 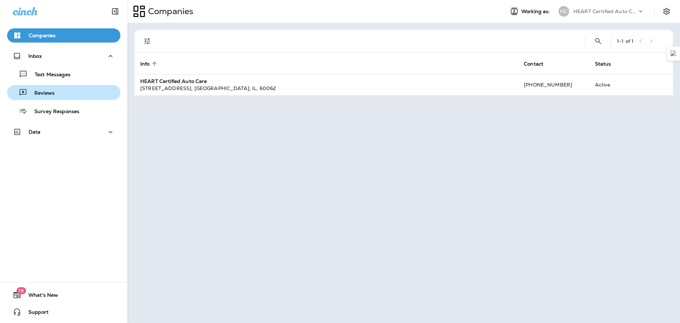 I want to click on span: What's New, so click(x=40, y=296).